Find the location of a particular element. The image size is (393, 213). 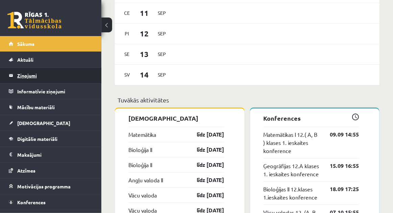

span: Mācību materiāli is located at coordinates (36, 107).